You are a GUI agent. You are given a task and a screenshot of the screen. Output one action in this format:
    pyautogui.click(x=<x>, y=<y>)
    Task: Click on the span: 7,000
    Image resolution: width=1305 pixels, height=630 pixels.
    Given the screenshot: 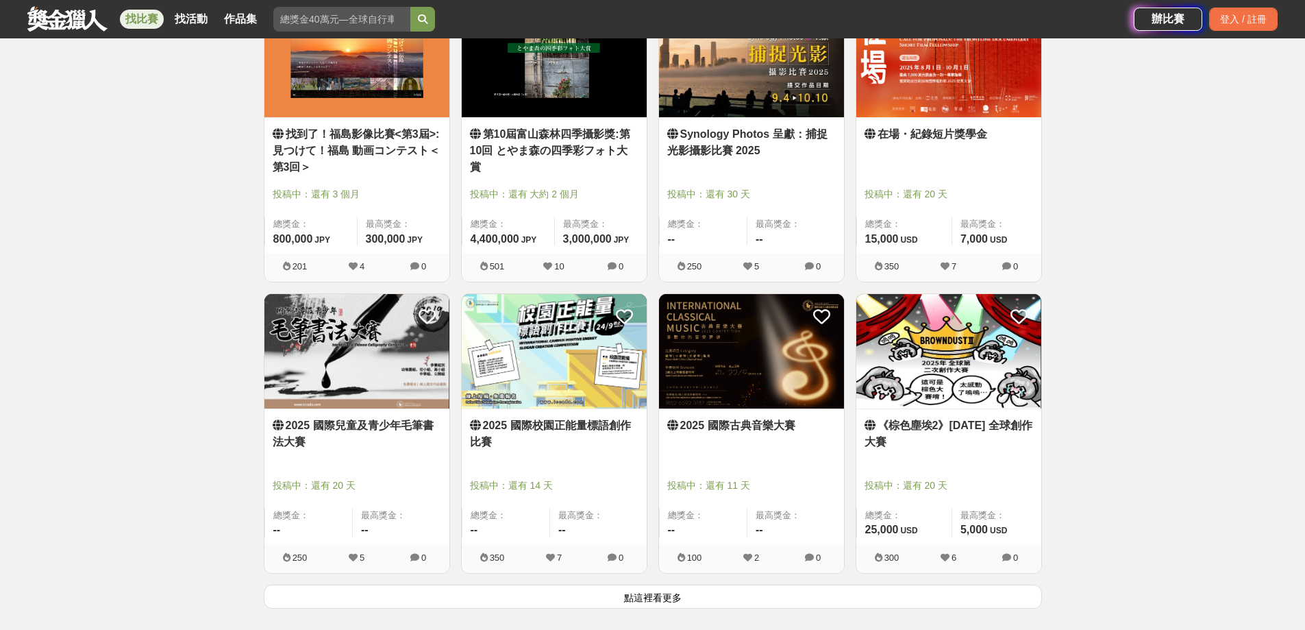 What is the action you would take?
    pyautogui.click(x=974, y=238)
    